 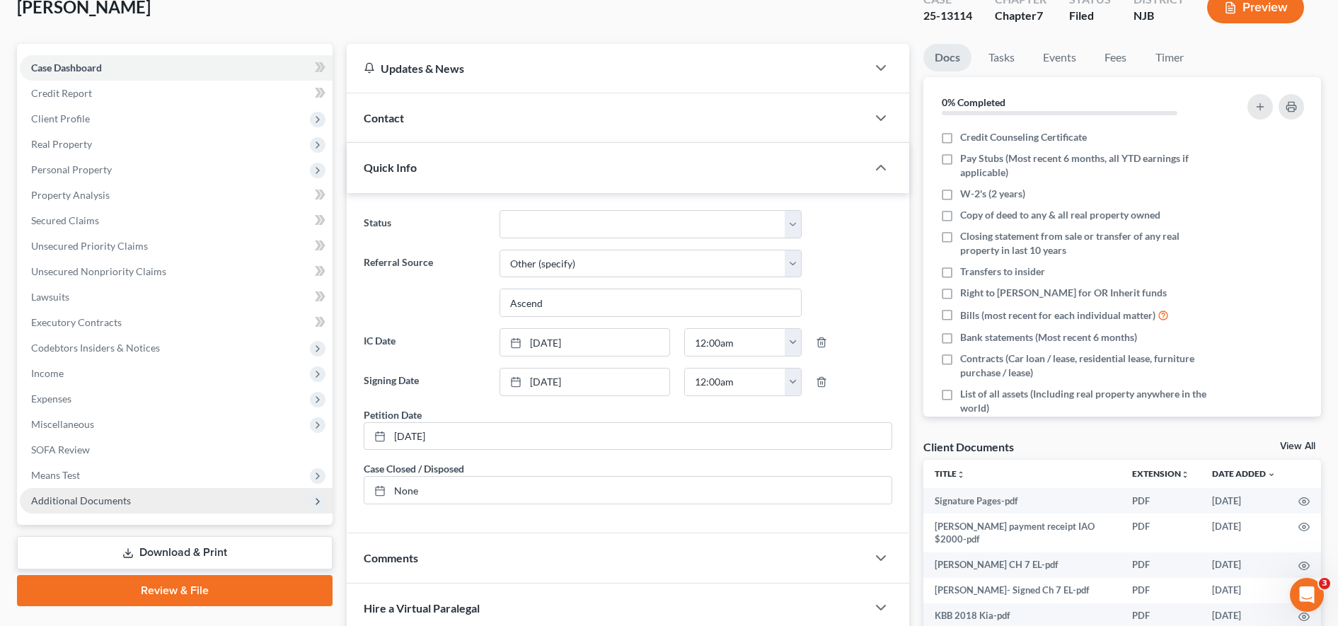 What do you see at coordinates (650, 303) in the screenshot?
I see `input: Other Referral Source` at bounding box center [650, 303].